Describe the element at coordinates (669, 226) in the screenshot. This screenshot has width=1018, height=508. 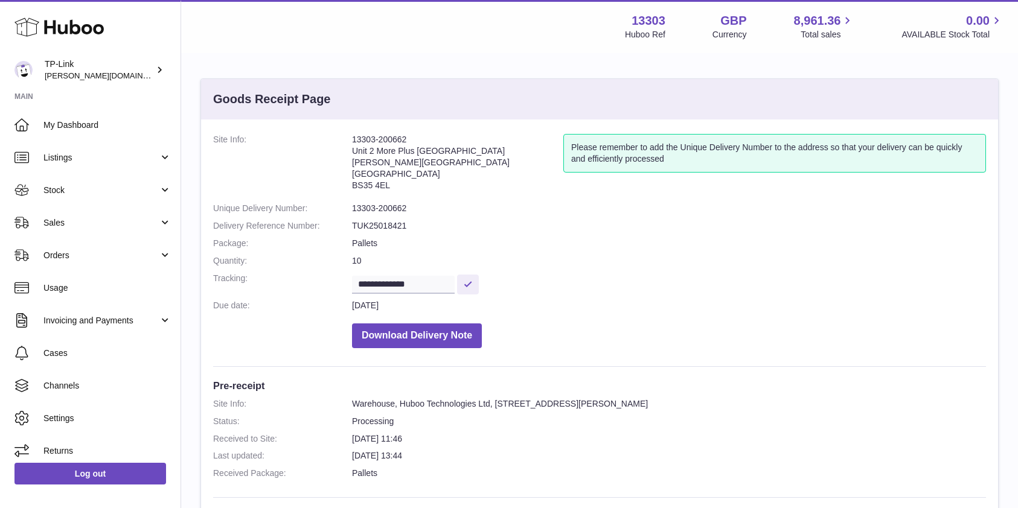
I see `dd: TUK25018421` at that location.